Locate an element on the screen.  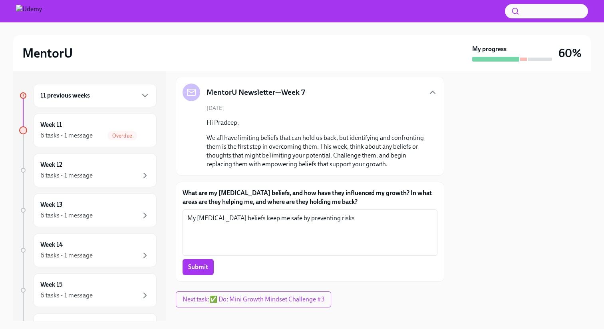
span: Next task : ✅ Do: Mini Growth Mindset Challenge #3 is located at coordinates (253, 299).